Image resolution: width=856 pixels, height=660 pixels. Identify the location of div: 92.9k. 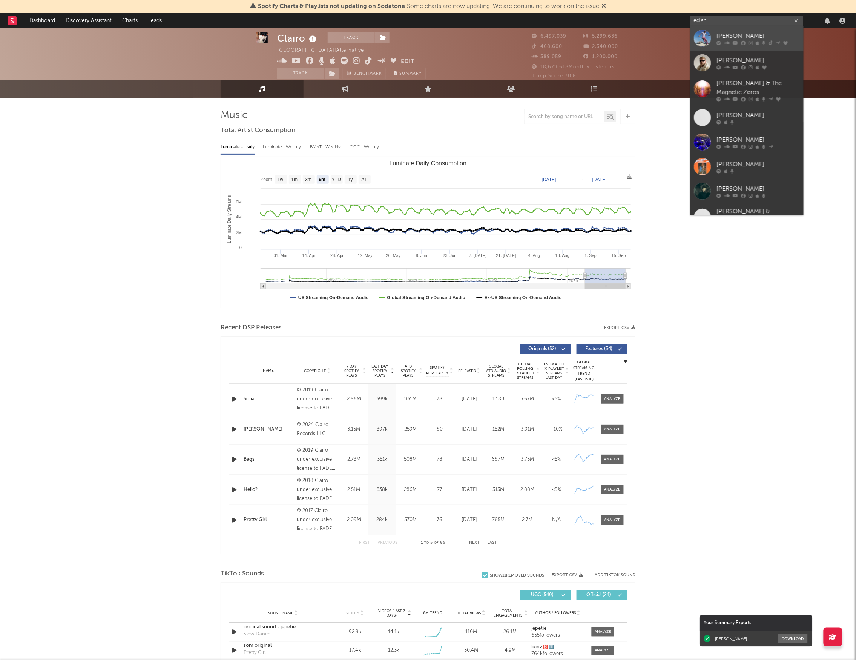
(355, 632).